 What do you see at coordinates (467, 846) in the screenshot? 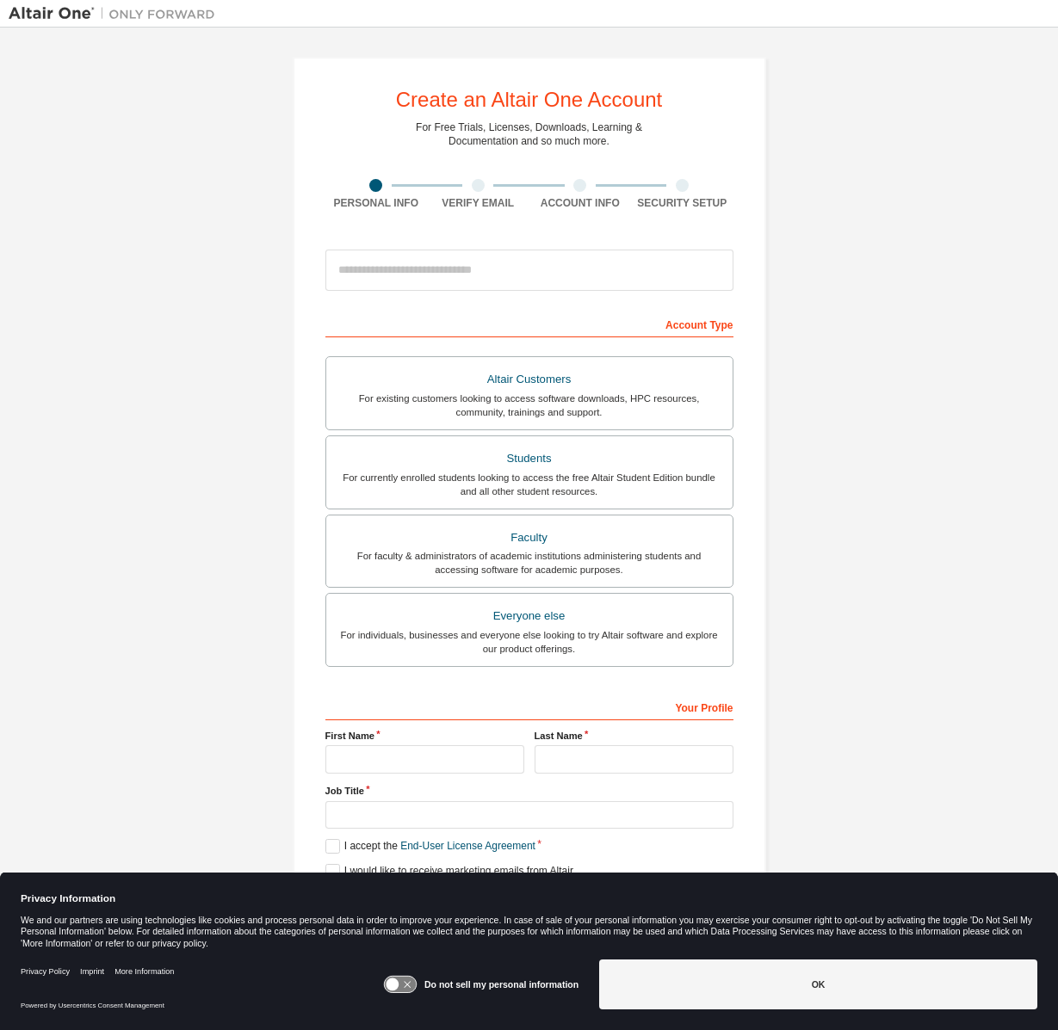
I see `a: End-User License Agreement` at bounding box center [467, 846].